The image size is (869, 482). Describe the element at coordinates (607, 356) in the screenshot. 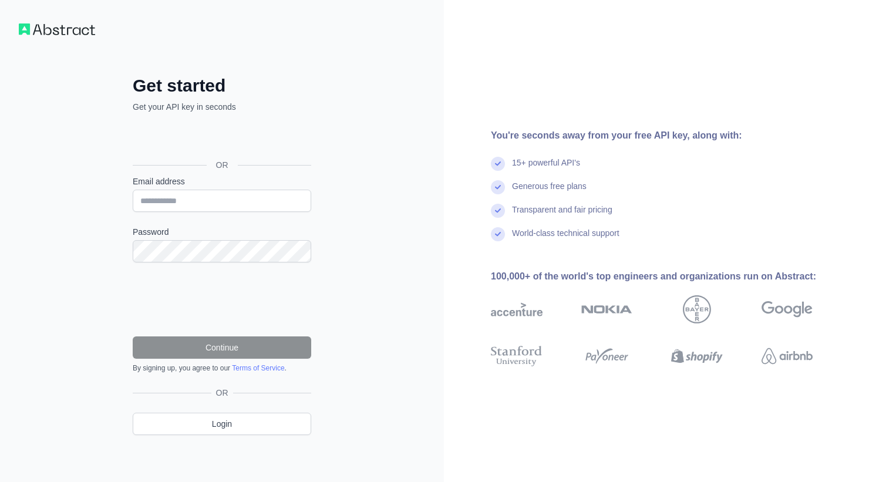

I see `img: payoneer` at that location.